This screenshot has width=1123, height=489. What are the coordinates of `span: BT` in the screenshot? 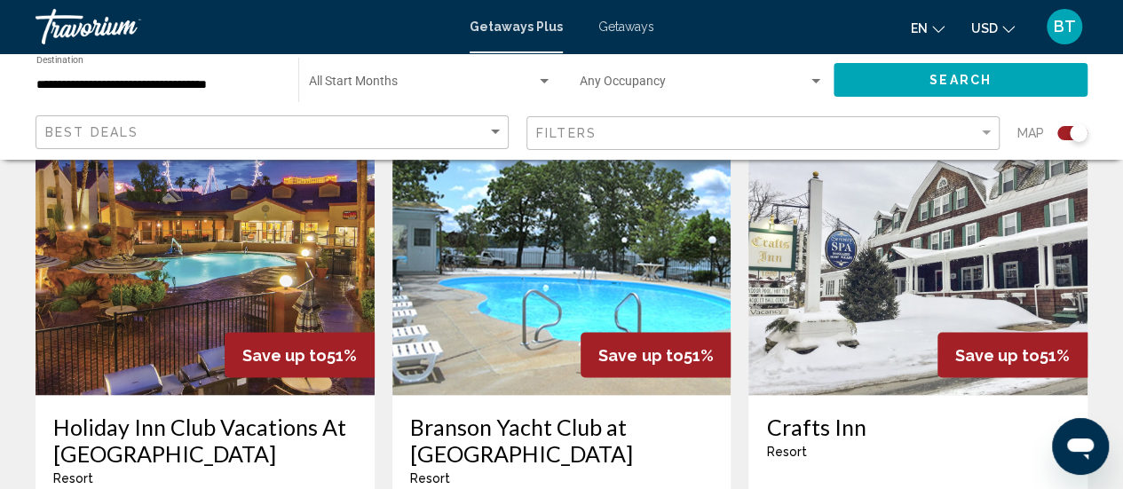 It's located at (1064, 27).